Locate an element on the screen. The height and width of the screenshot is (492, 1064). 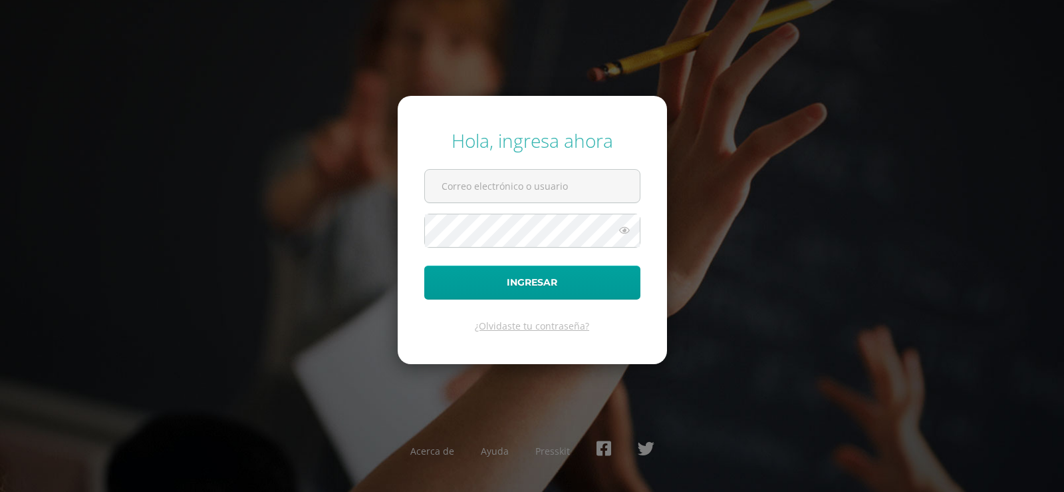
a: Presskit is located at coordinates (553, 450).